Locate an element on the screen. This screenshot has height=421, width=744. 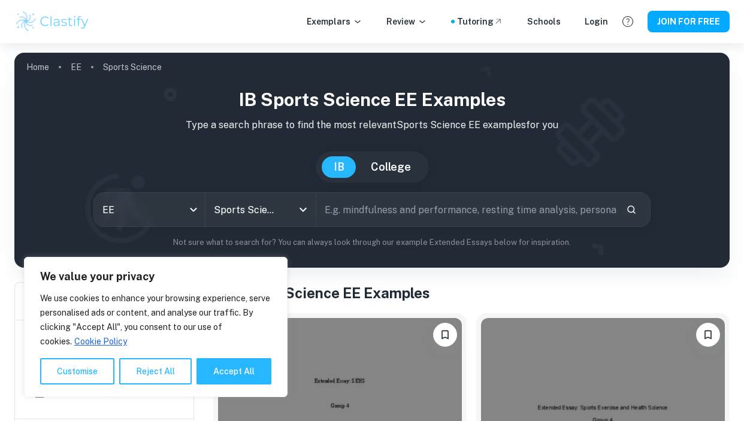
p: Not sure what to search for? You can always look through our example Extended Essays below for in... is located at coordinates (372, 242).